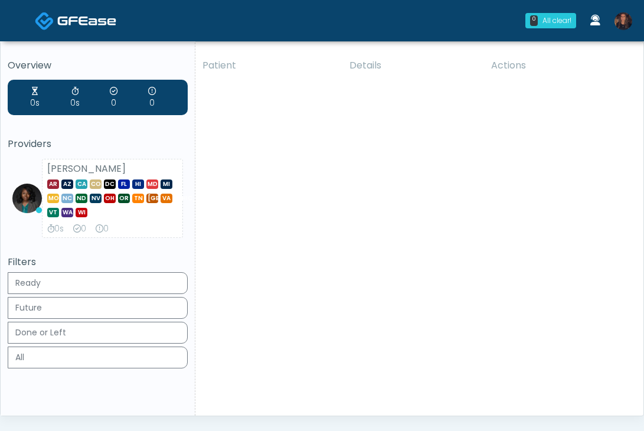 The height and width of the screenshot is (431, 644). Describe the element at coordinates (27, 198) in the screenshot. I see `img: Rukayat Bojuwon` at that location.